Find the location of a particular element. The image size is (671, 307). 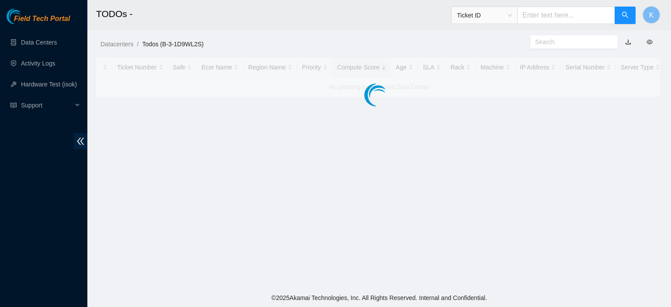

a: Akamai TechnologiesField Tech Portal is located at coordinates (38, 21).